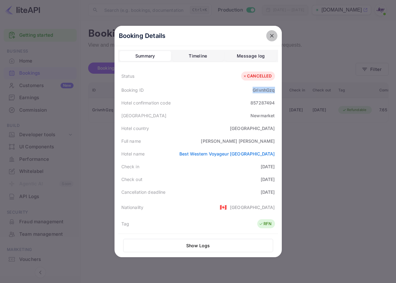 The width and height of the screenshot is (396, 283). What do you see at coordinates (135, 128) in the screenshot?
I see `div: Hotel country` at bounding box center [135, 128].